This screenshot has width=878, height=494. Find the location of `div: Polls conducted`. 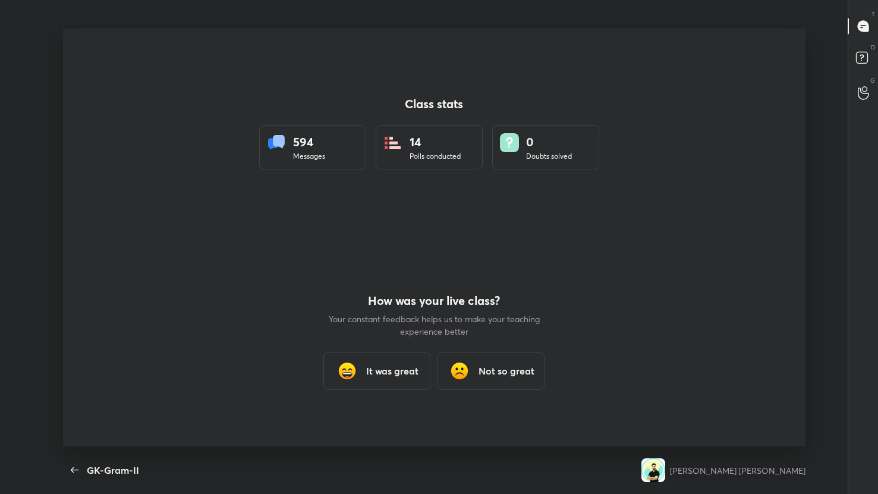

div: Polls conducted is located at coordinates (435, 156).